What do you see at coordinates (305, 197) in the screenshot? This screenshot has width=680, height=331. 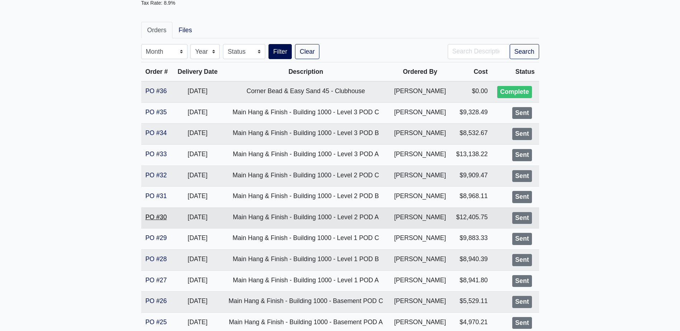 I see `td: Main Hang & Finish - Building 1000 - Level 2 POD B` at bounding box center [305, 197].